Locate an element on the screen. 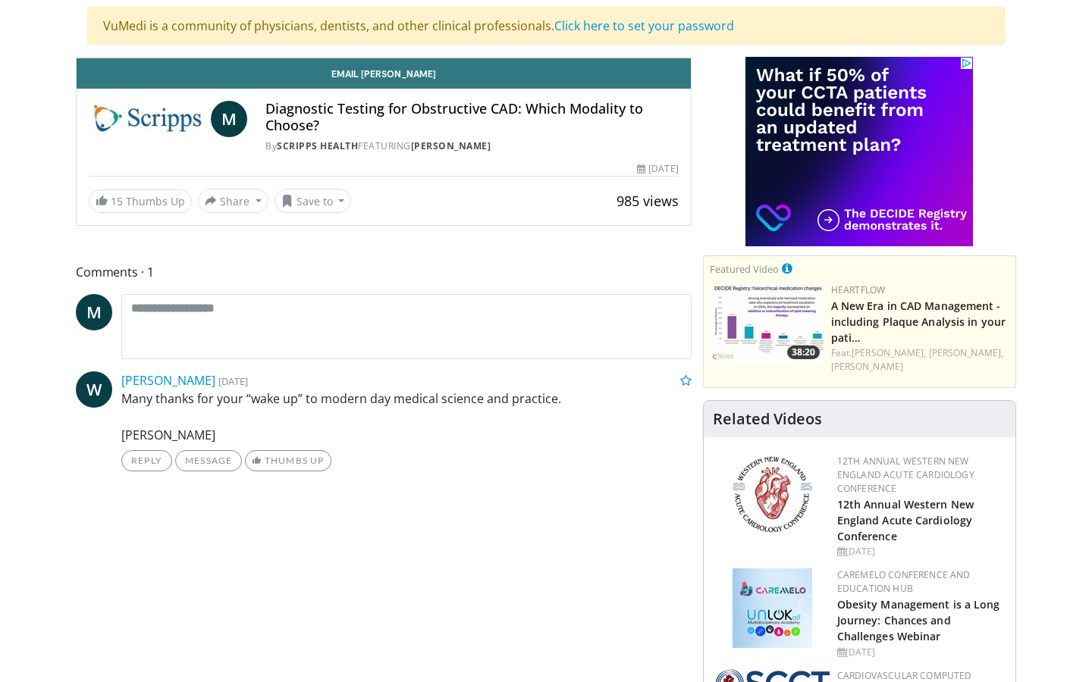 The height and width of the screenshot is (682, 1092). a: Heartflow is located at coordinates (858, 290).